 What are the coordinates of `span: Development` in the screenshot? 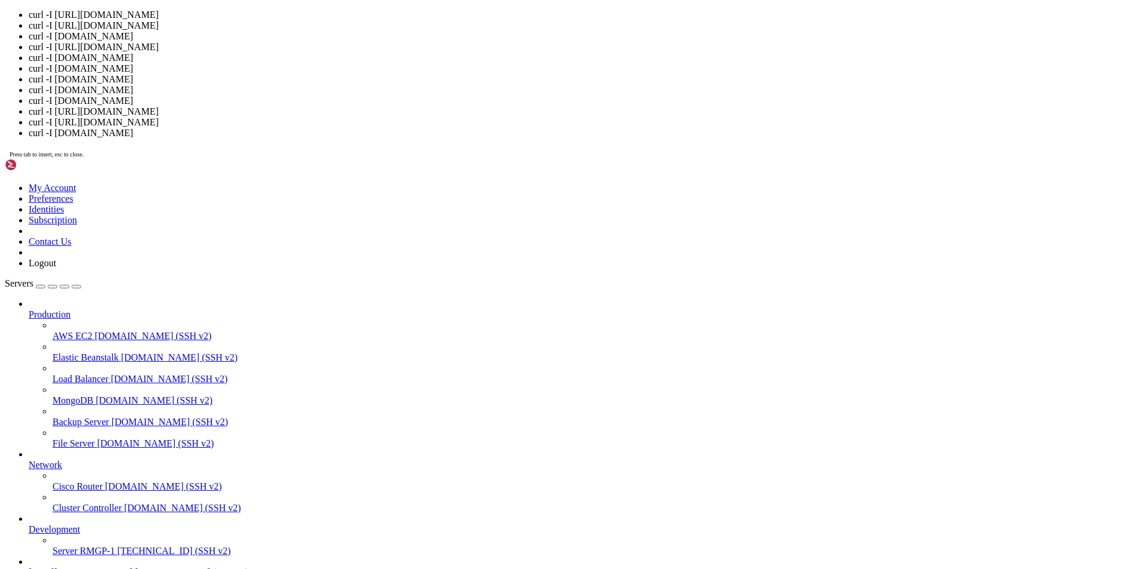 It's located at (54, 529).